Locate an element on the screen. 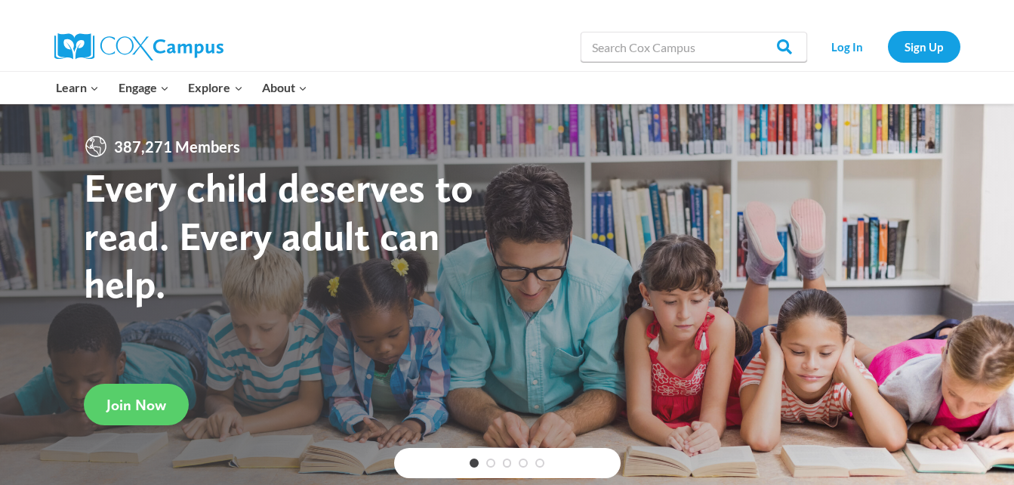  a: 4 is located at coordinates (523, 463).